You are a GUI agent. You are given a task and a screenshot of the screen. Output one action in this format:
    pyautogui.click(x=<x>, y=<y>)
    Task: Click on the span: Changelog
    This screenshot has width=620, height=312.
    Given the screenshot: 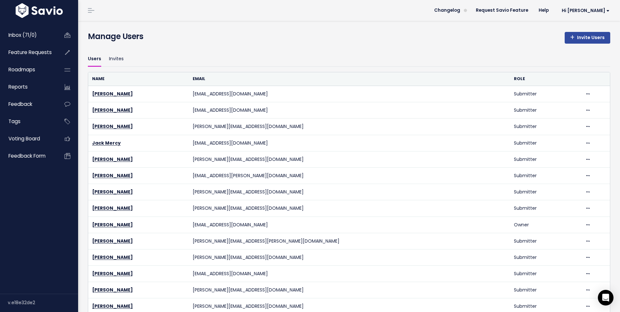 What is the action you would take?
    pyautogui.click(x=447, y=10)
    